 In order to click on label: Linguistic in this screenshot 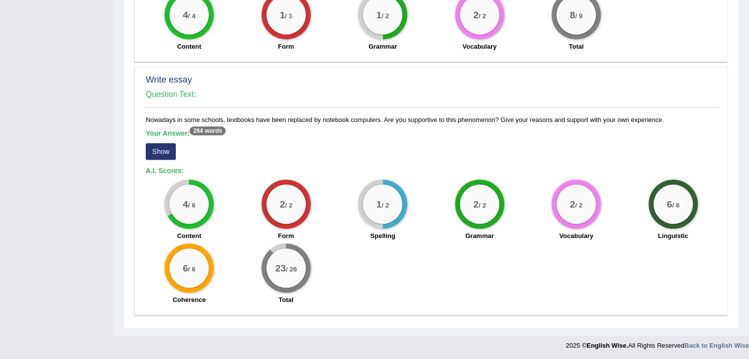, I will do `click(672, 236)`.